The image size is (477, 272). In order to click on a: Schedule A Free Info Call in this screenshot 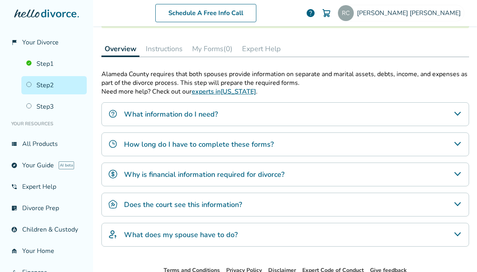, I will do `click(206, 13)`.